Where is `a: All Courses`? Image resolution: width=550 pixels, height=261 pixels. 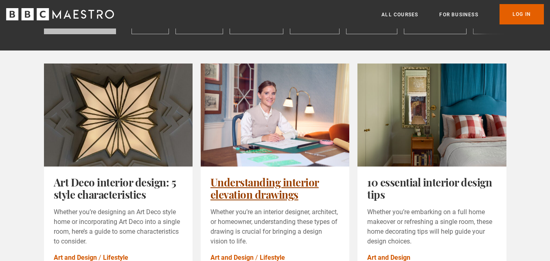 a: All Courses is located at coordinates (400, 15).